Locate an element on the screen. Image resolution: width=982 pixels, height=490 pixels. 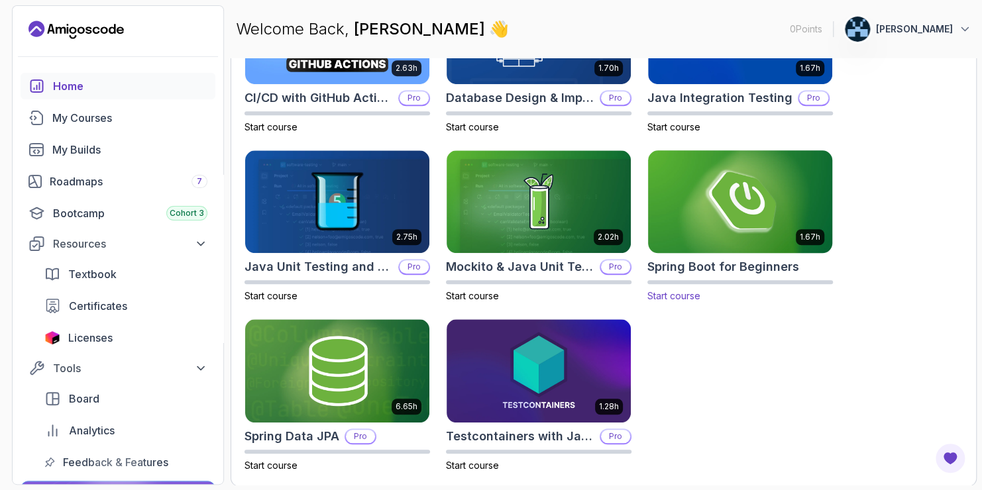
a: Java Unit Testing and TDD card2.75hJava Unit Testing and TDDProStart course is located at coordinates (337, 227).